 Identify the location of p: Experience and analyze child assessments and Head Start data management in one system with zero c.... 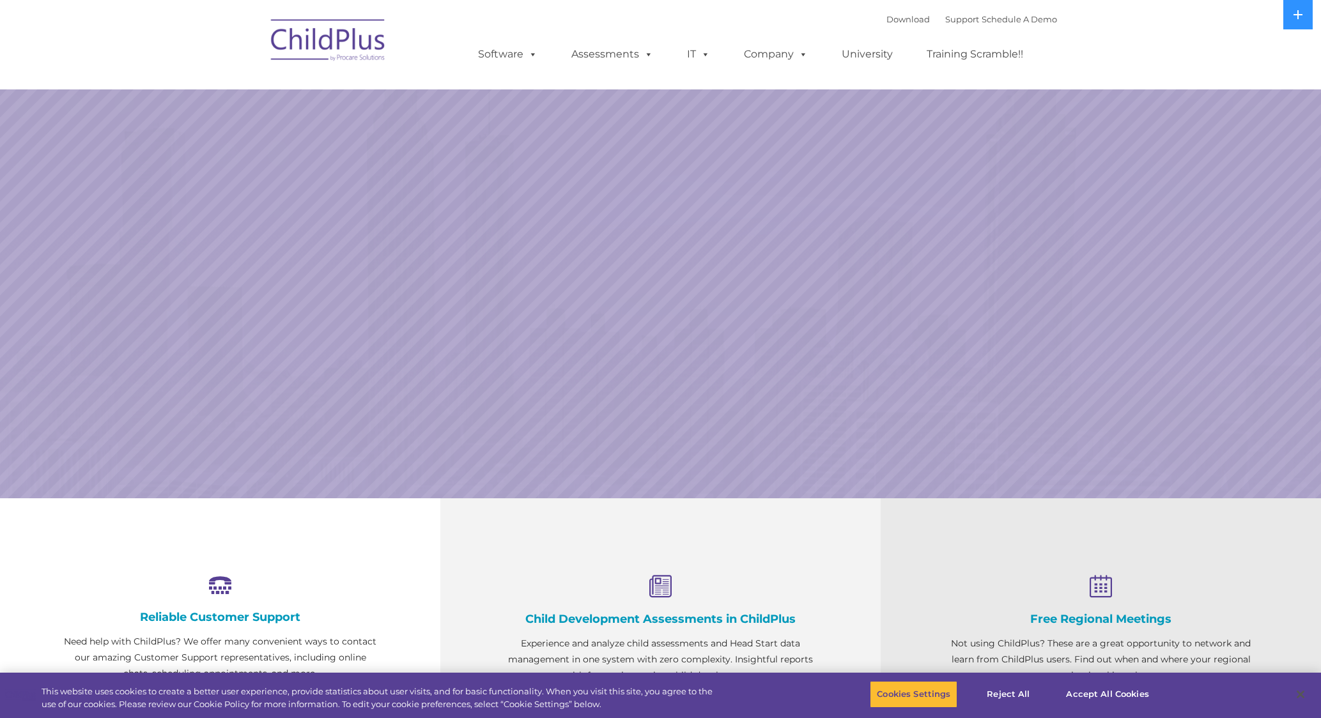
(660, 659).